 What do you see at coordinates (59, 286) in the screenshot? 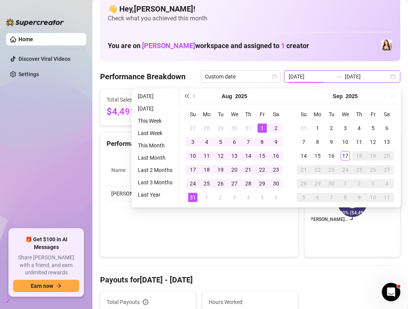
I see `span: arrow-right` at bounding box center [59, 286].